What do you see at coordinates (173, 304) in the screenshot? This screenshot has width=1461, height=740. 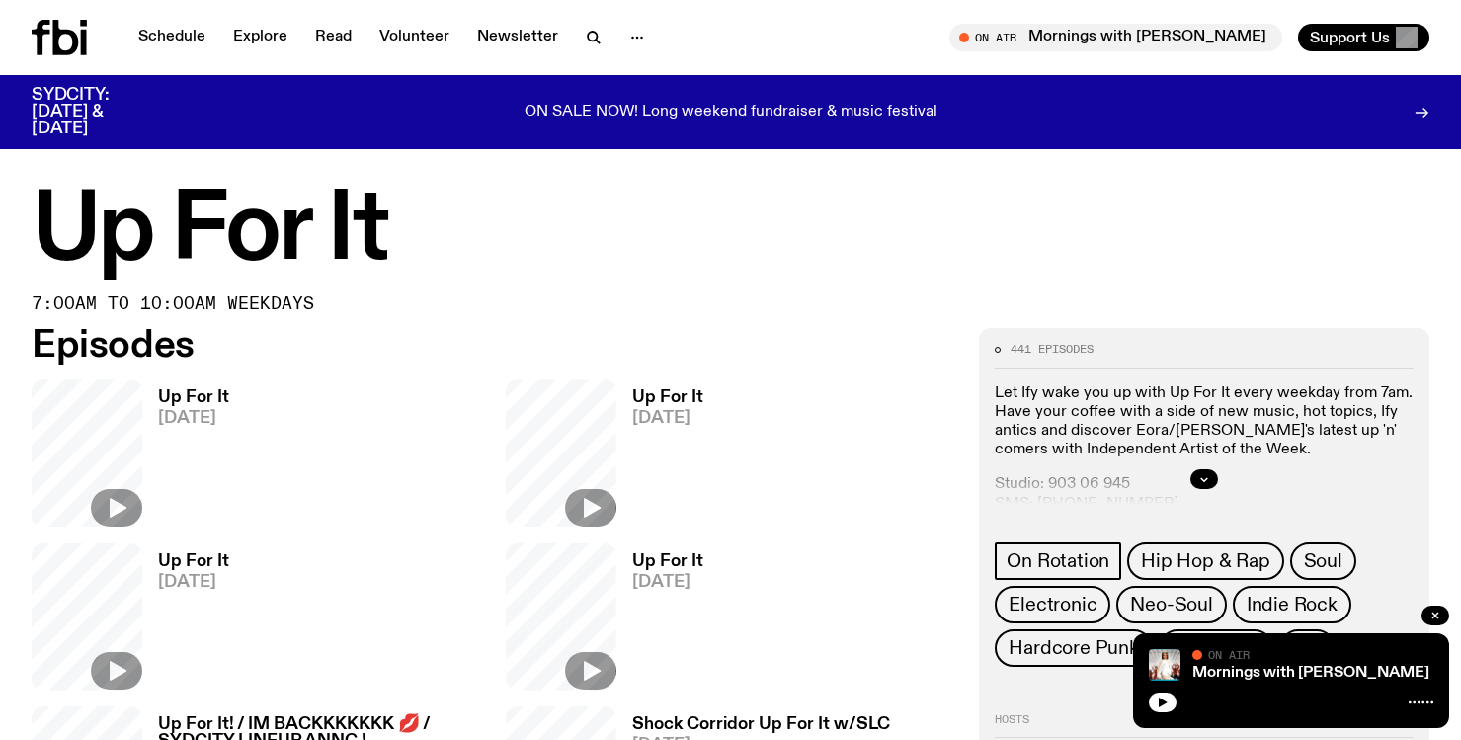 I see `span: 7:00am to 10:00am weekdays` at bounding box center [173, 304].